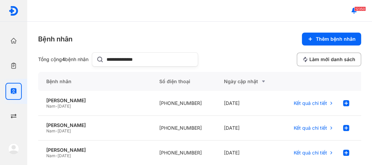 This screenshot has width=372, height=165. What do you see at coordinates (248, 82) in the screenshot?
I see `div: Ngày cập nhật` at bounding box center [248, 82].